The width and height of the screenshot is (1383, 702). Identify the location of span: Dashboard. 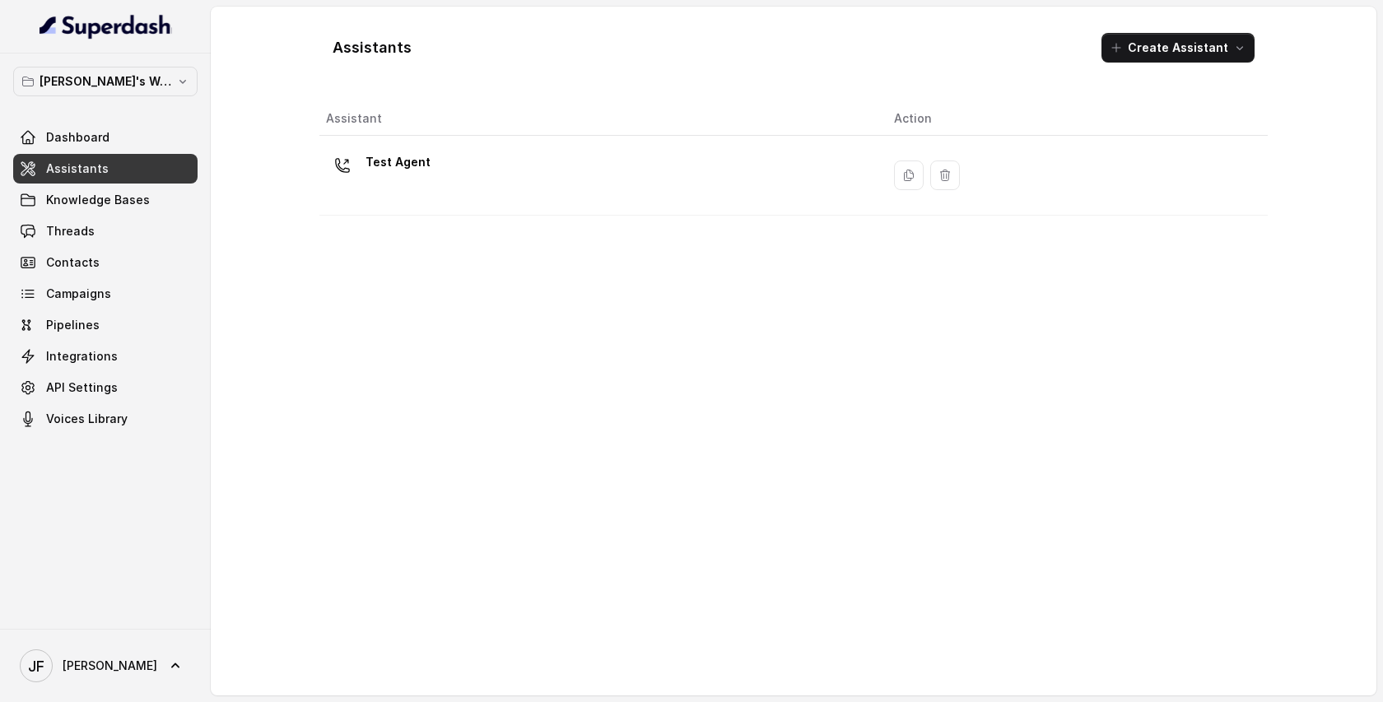
(77, 137).